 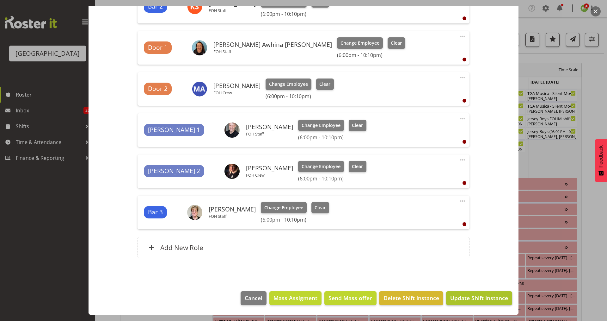 I want to click on img: chris-darlington75c5593f9748220f2af2b84d1bade544.png, so click(x=195, y=212).